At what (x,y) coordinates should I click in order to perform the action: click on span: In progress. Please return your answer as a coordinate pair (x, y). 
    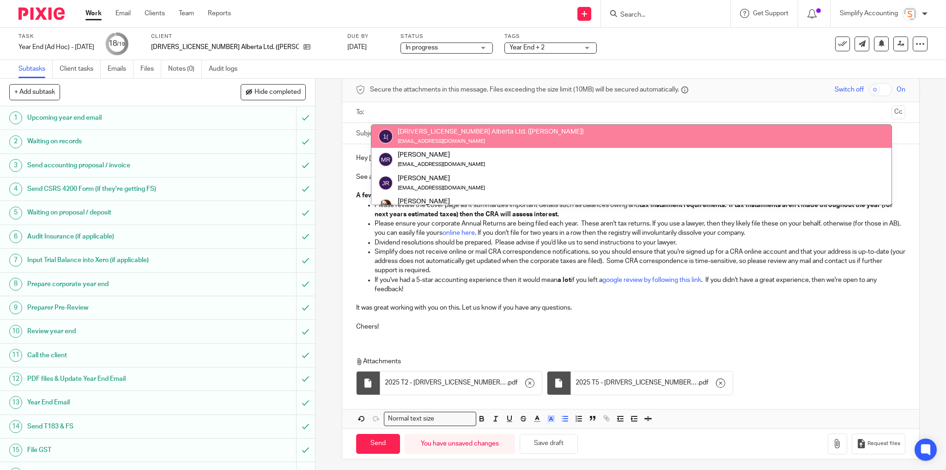
    Looking at the image, I should click on (422, 48).